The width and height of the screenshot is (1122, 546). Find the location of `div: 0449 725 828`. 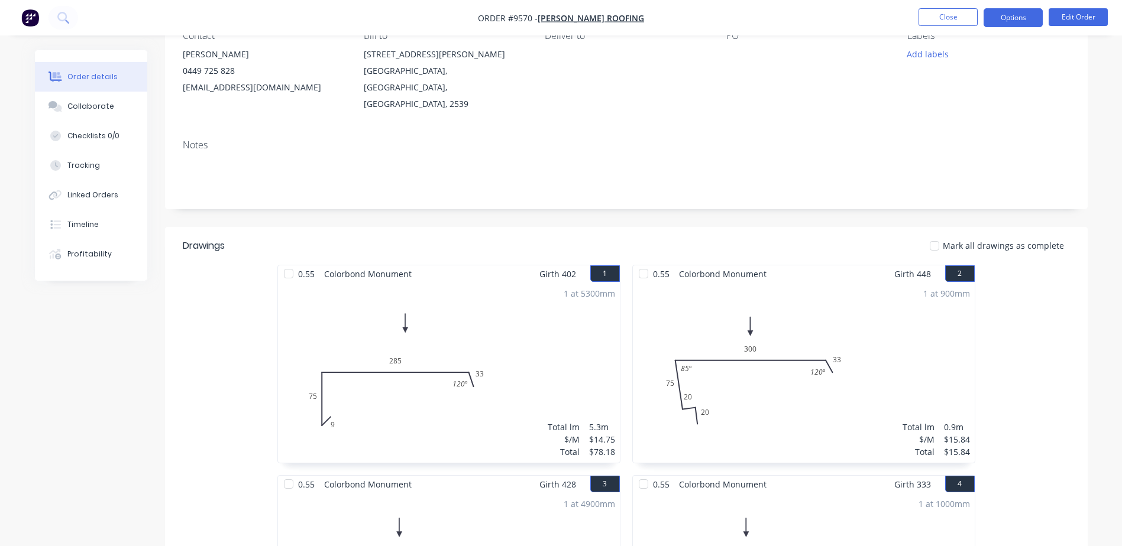

div: 0449 725 828 is located at coordinates (264, 71).